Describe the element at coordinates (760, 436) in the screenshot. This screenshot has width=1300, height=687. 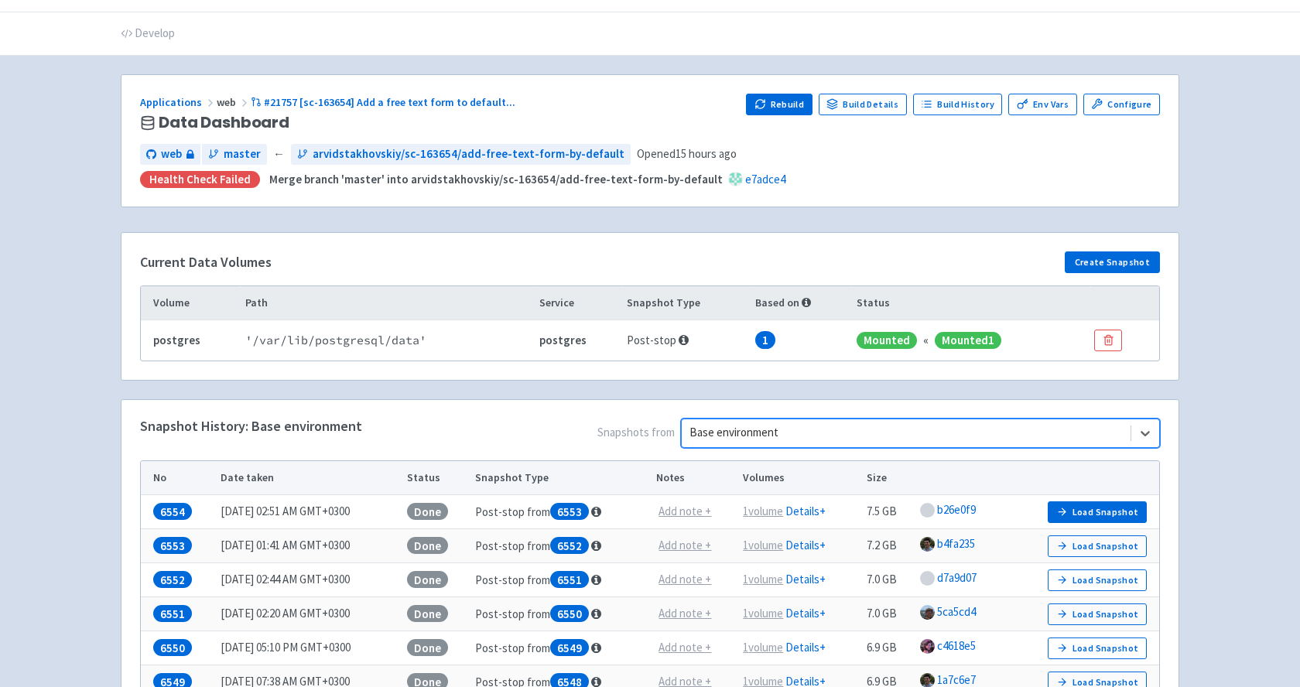
I see `span: Snapshots from` at that location.